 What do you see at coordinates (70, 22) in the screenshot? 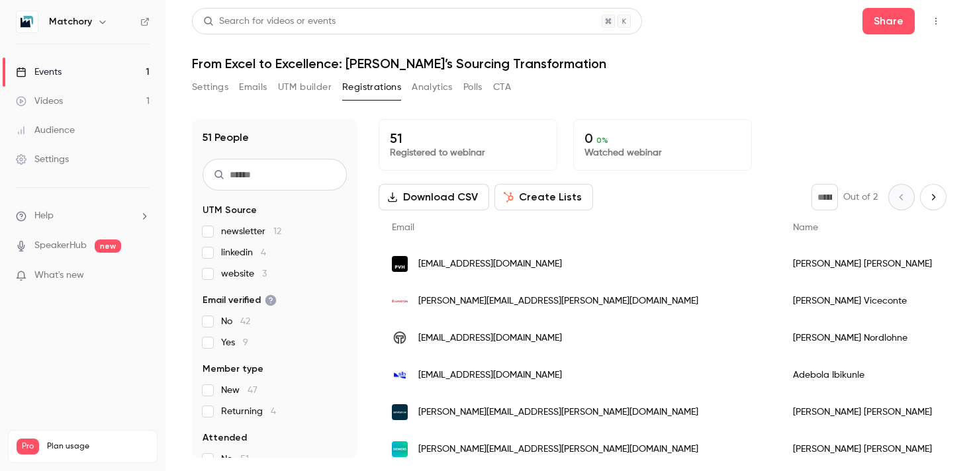
I see `h6: Matchory` at bounding box center [70, 22].